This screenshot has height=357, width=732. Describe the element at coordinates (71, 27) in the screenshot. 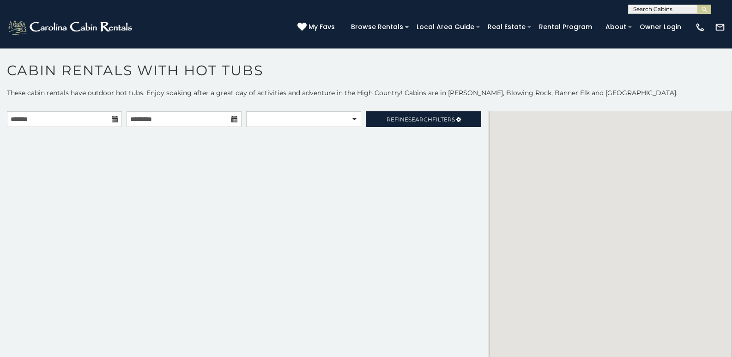

I see `img: White-1-2.png` at that location.